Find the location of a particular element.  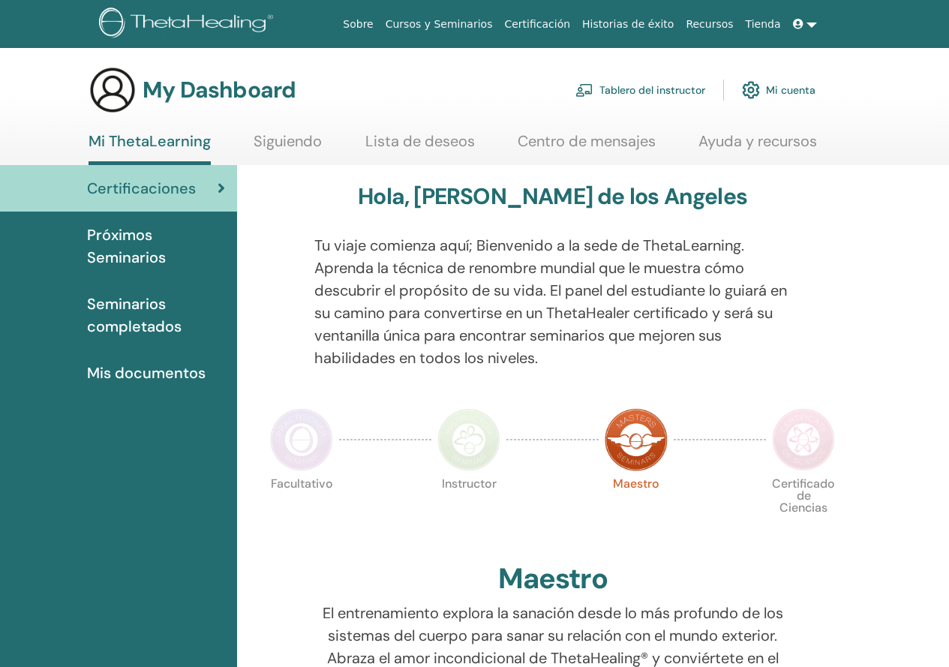

span: Próximos Seminarios is located at coordinates (156, 246).